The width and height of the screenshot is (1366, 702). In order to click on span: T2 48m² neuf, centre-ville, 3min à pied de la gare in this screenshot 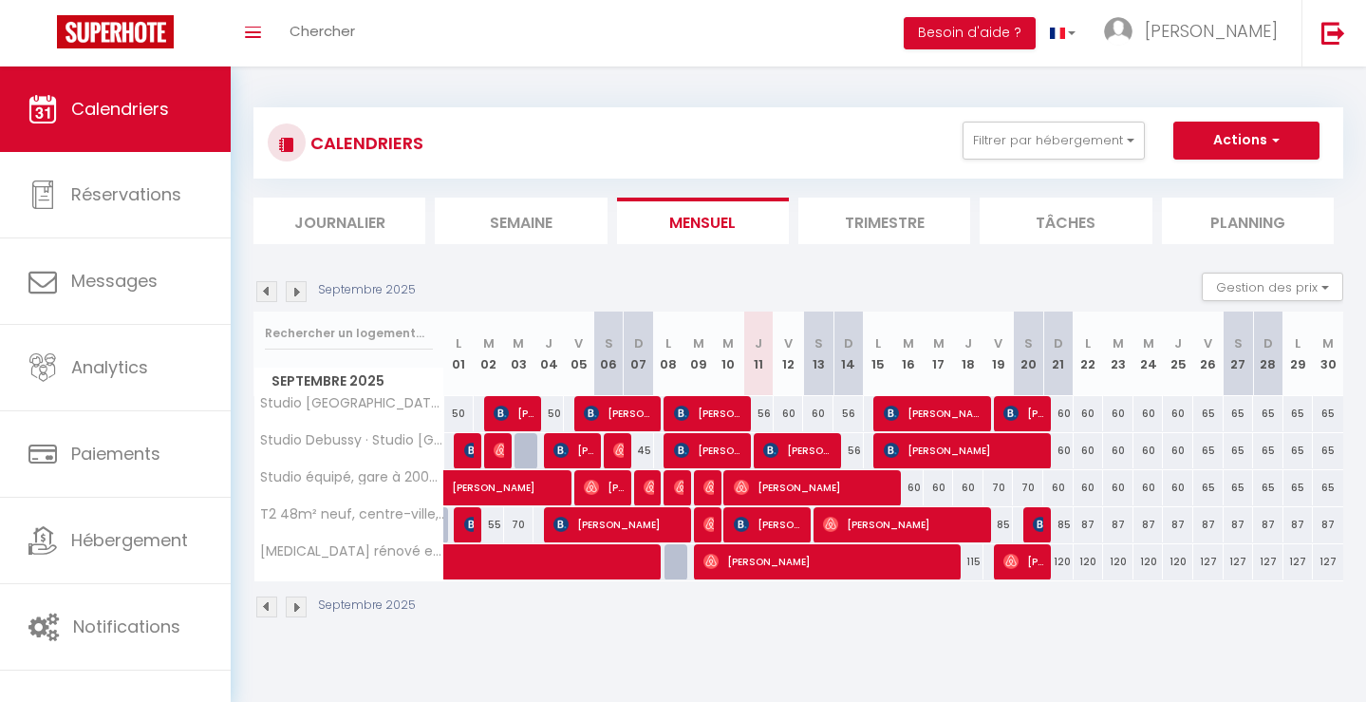, I will do `click(352, 514)`.